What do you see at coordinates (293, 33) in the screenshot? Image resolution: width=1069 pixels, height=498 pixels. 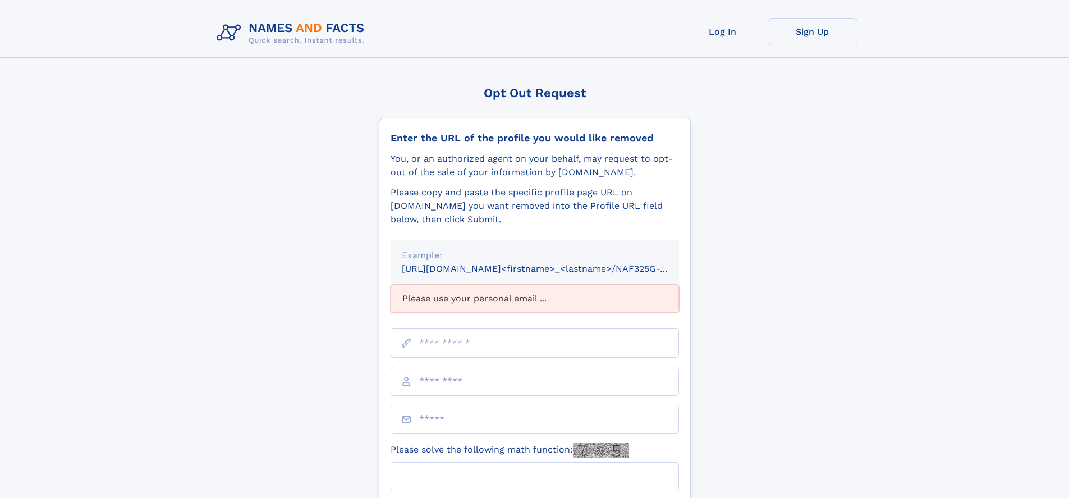 I see `img: Logo Names and Facts` at bounding box center [293, 33].